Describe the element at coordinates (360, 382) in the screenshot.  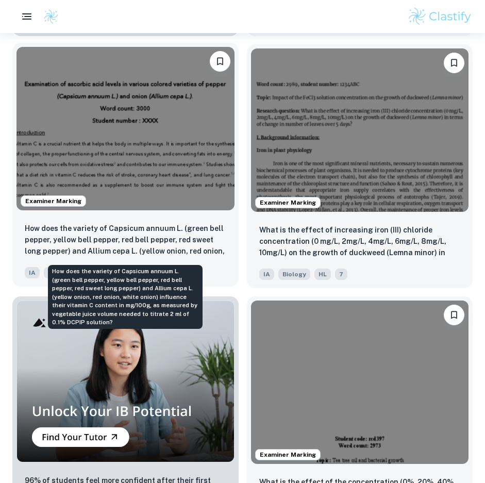
I see `img: Biology IA example thumbnail: What is the effect of the concentration` at that location.